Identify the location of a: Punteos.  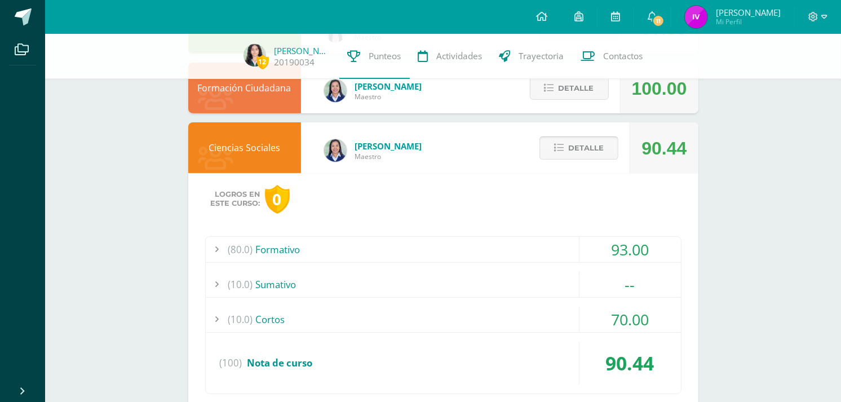
(374, 56).